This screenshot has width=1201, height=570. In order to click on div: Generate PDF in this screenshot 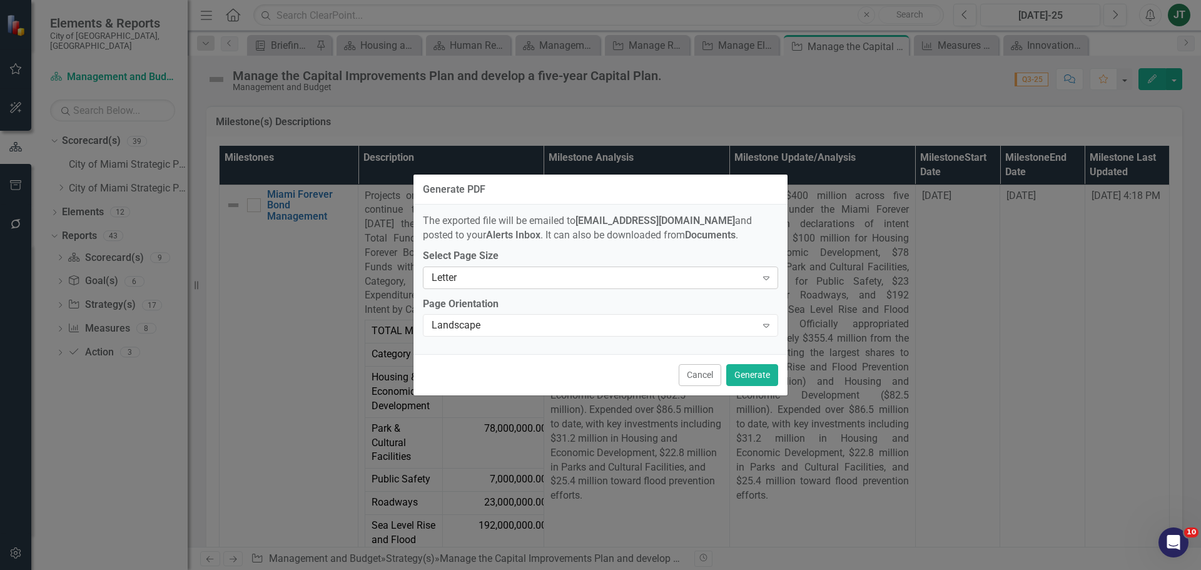, I will do `click(454, 190)`.